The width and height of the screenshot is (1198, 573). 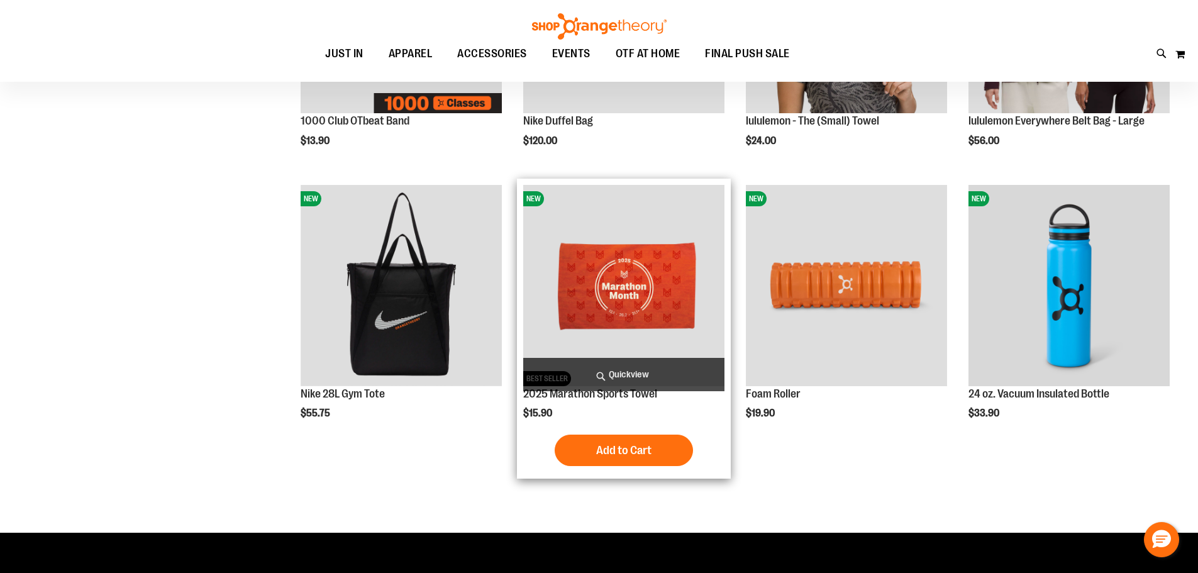 I want to click on img: Shop Orangetheory, so click(x=599, y=26).